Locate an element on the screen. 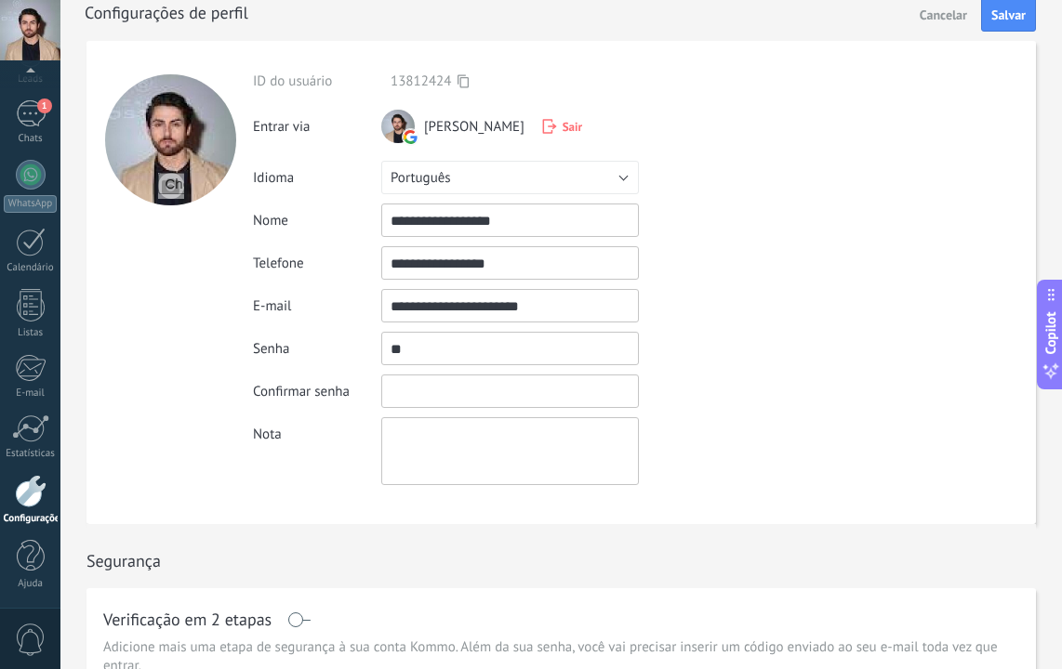 Image resolution: width=1062 pixels, height=669 pixels. div: Estatísticas is located at coordinates (31, 454).